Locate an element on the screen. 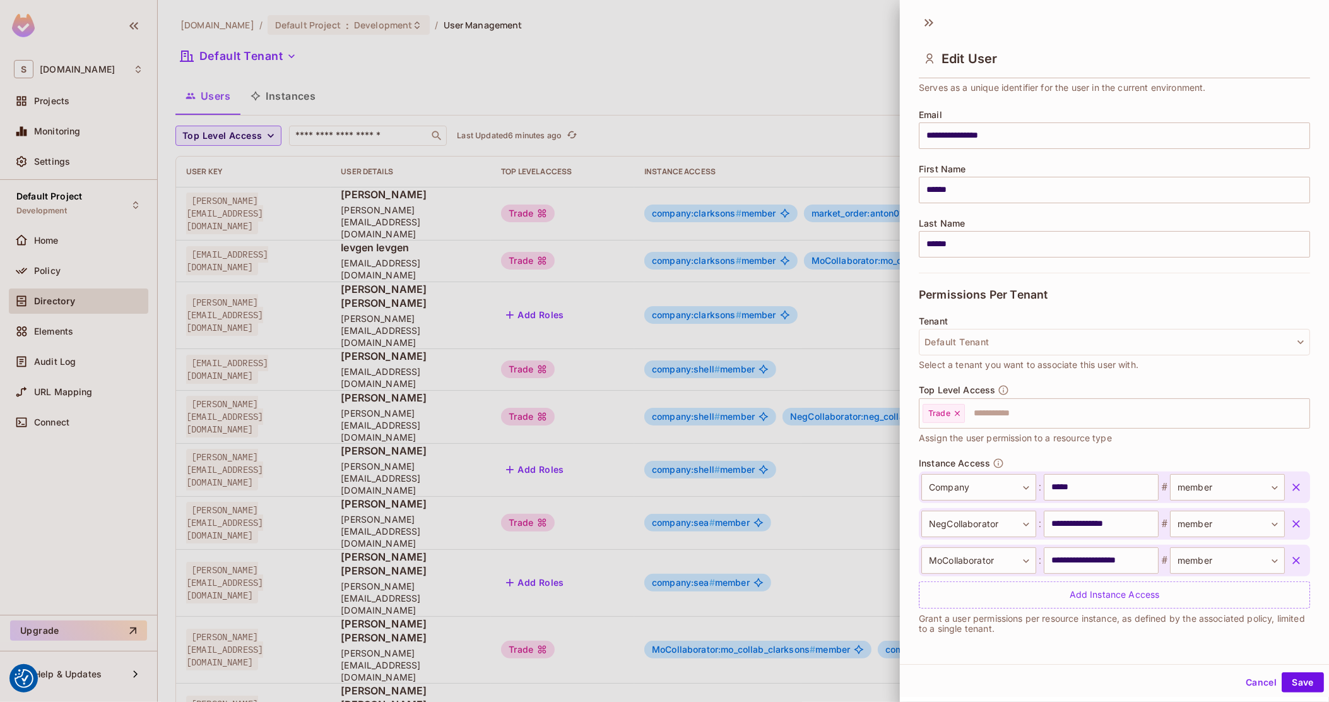 The width and height of the screenshot is (1329, 702). span: First Name is located at coordinates (942, 169).